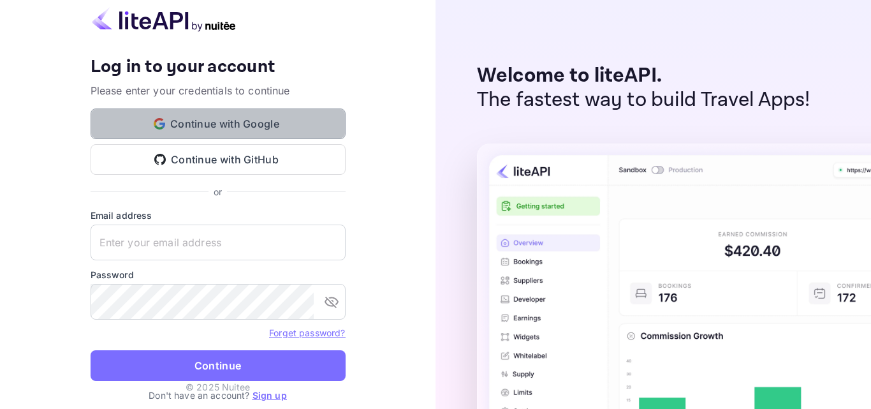 The image size is (871, 409). I want to click on button: toggle password visibility, so click(332, 302).